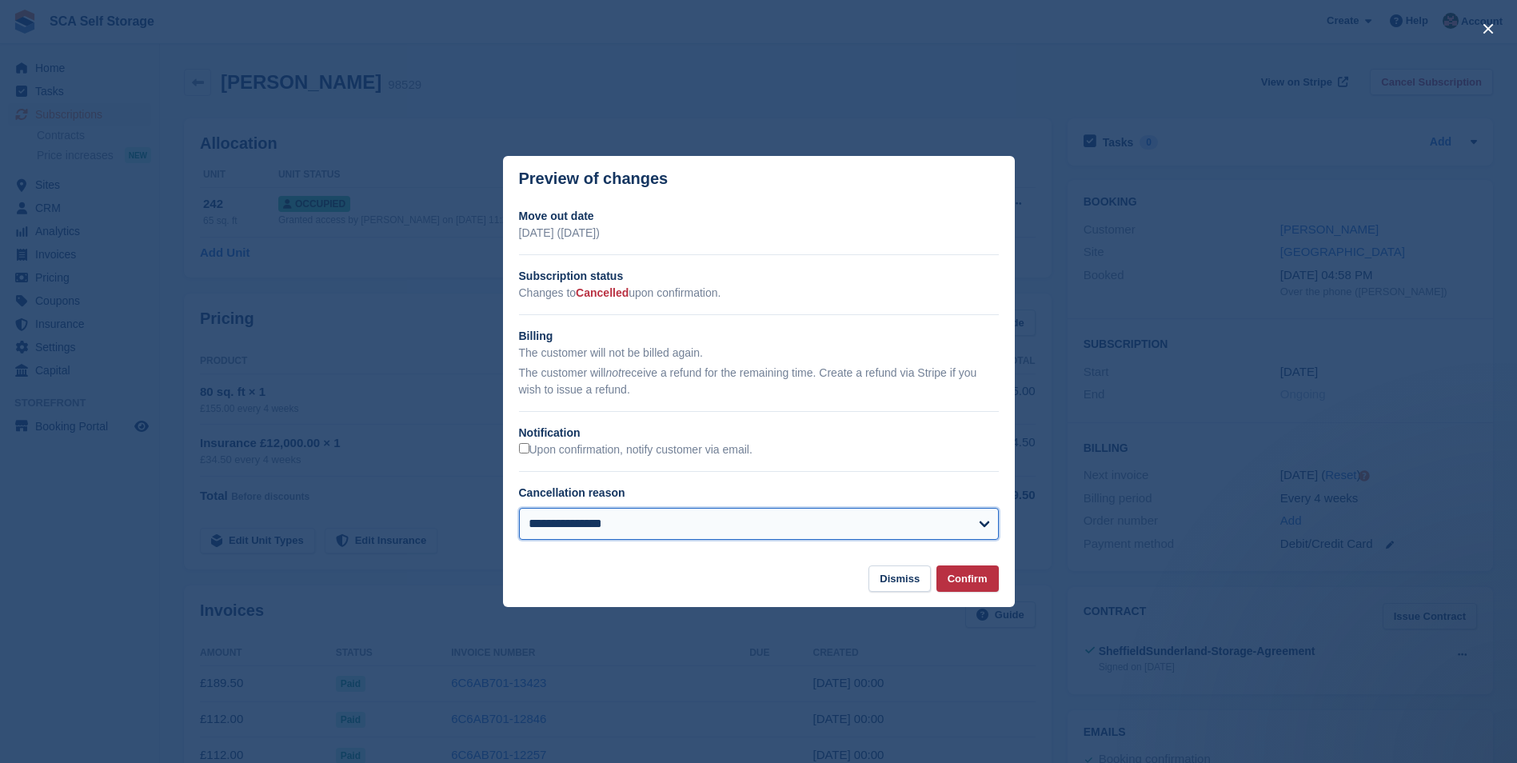 Image resolution: width=1517 pixels, height=763 pixels. Describe the element at coordinates (593, 178) in the screenshot. I see `p: Preview of changes` at that location.